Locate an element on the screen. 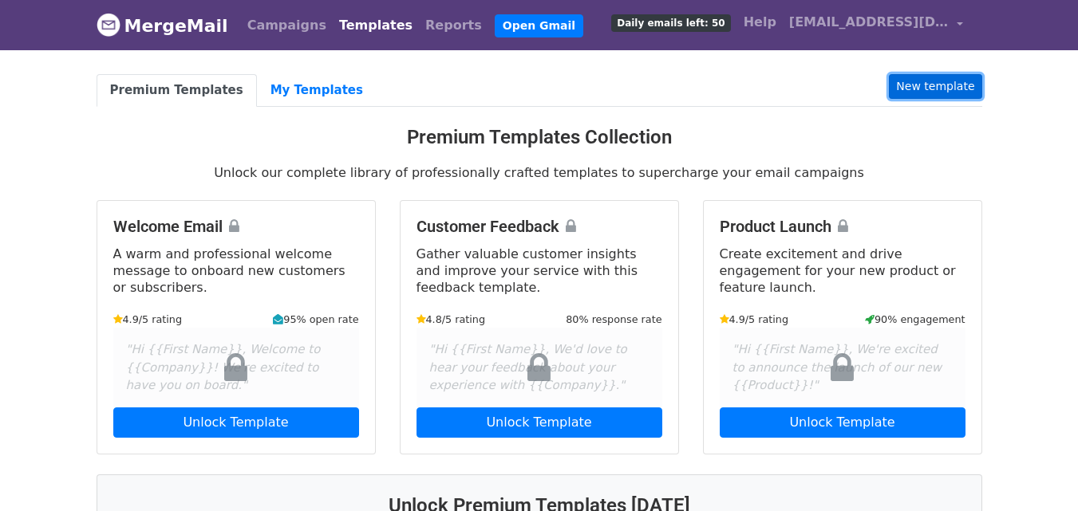  h4: Welcome Email is located at coordinates (236, 227).